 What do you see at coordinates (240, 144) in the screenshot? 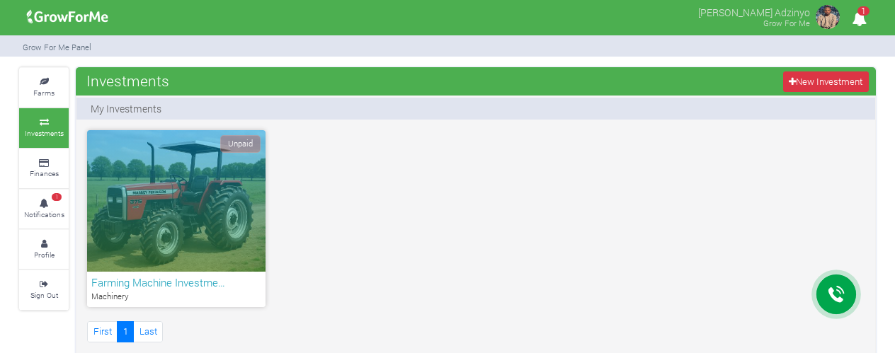
I see `span: Unpaid` at bounding box center [240, 144].